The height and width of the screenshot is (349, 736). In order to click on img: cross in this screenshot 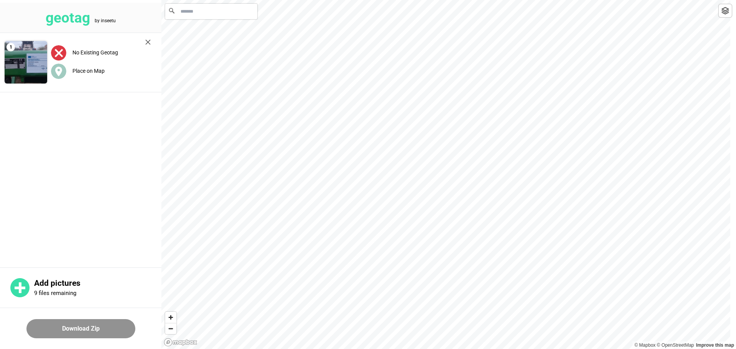, I will do `click(148, 42)`.